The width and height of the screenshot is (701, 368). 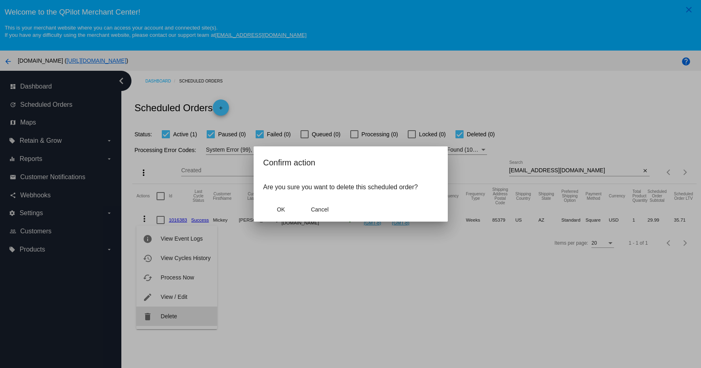 What do you see at coordinates (320, 209) in the screenshot?
I see `span: Cancel` at bounding box center [320, 209].